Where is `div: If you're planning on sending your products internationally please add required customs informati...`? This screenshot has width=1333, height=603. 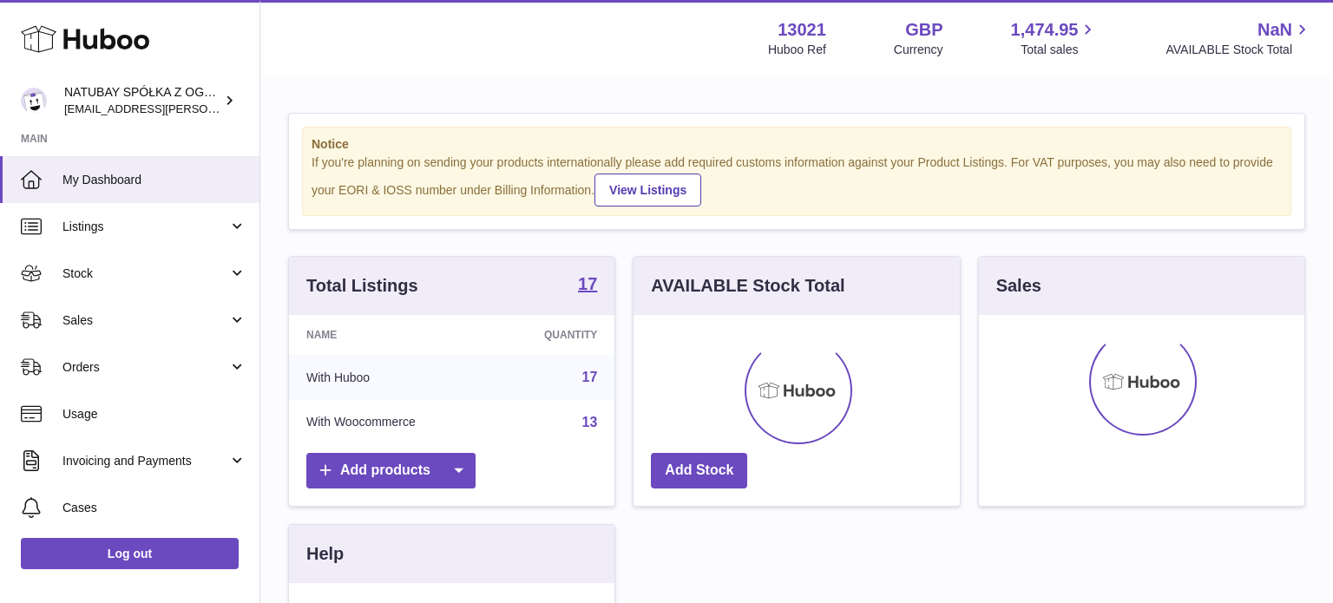 div: If you're planning on sending your products internationally please add required customs informati... is located at coordinates (797, 181).